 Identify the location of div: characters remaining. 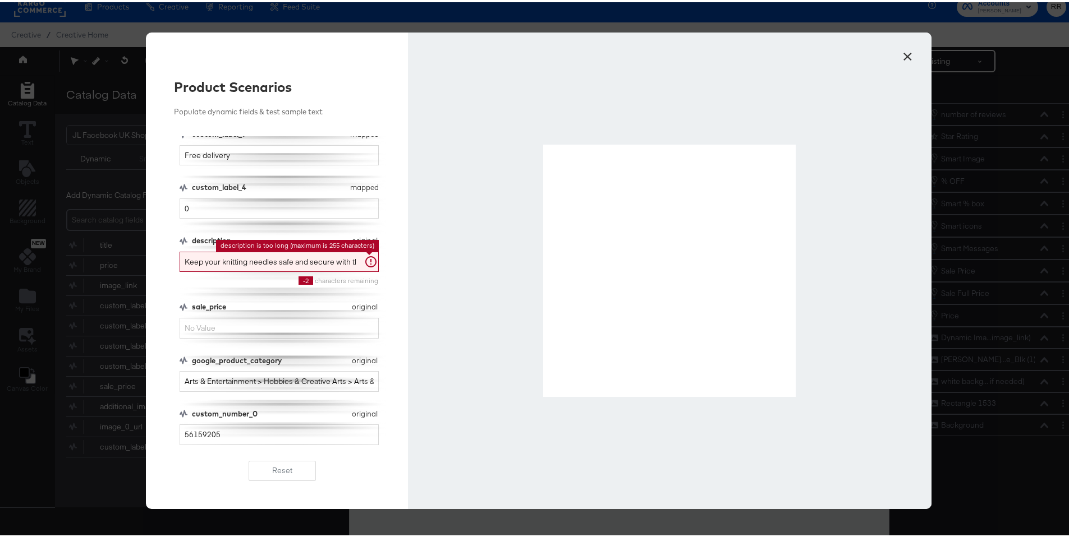
(279, 278).